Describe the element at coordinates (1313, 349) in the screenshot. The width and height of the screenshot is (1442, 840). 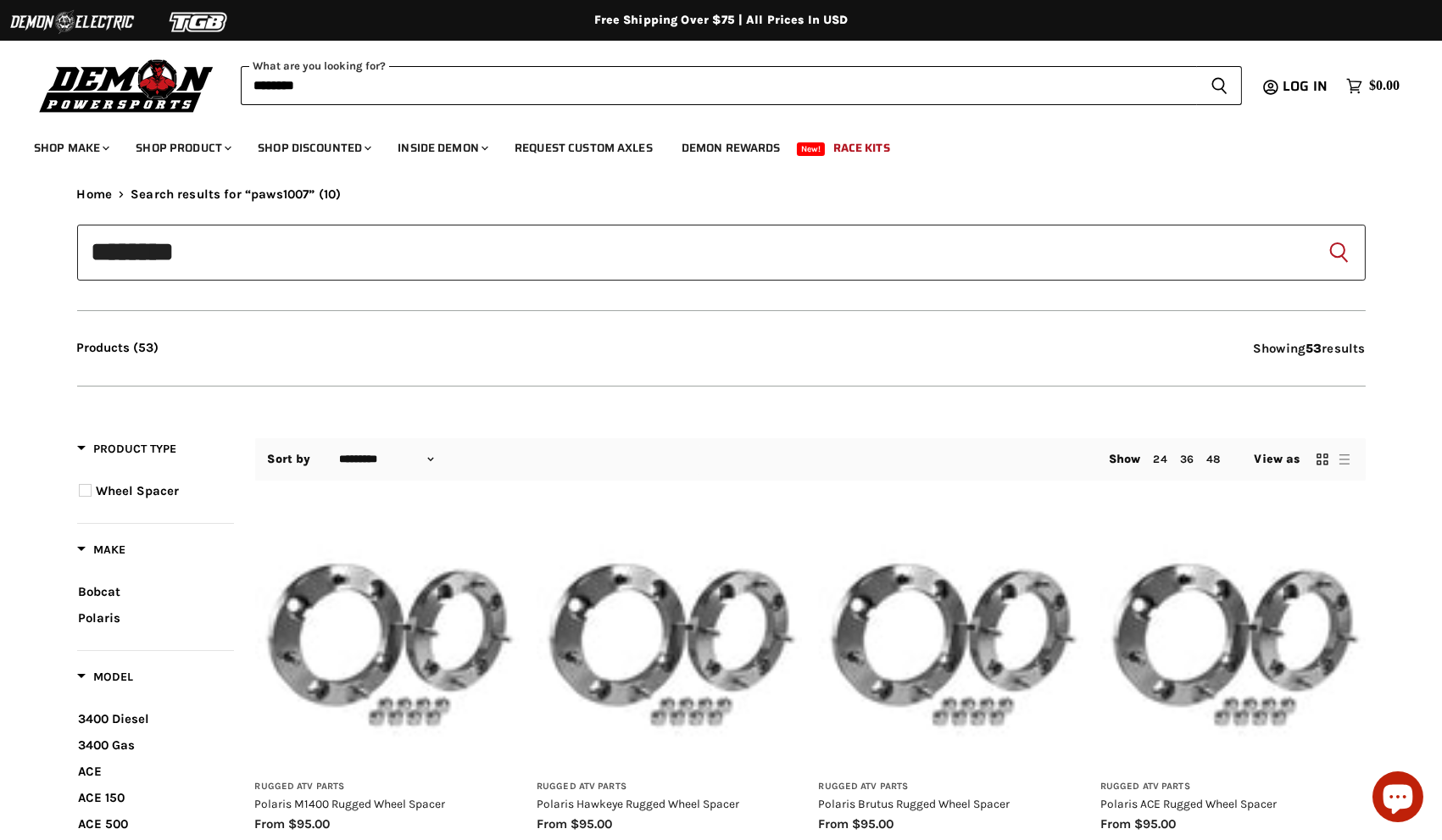
I see `strong: 53` at that location.